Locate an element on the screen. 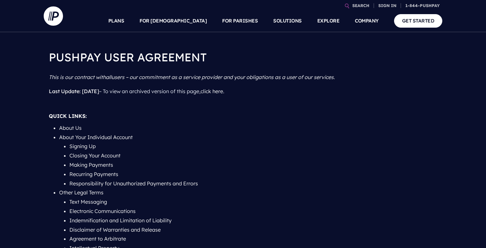 The width and height of the screenshot is (486, 248). a: Disclaimer of Warranties and Release is located at coordinates (115, 230).